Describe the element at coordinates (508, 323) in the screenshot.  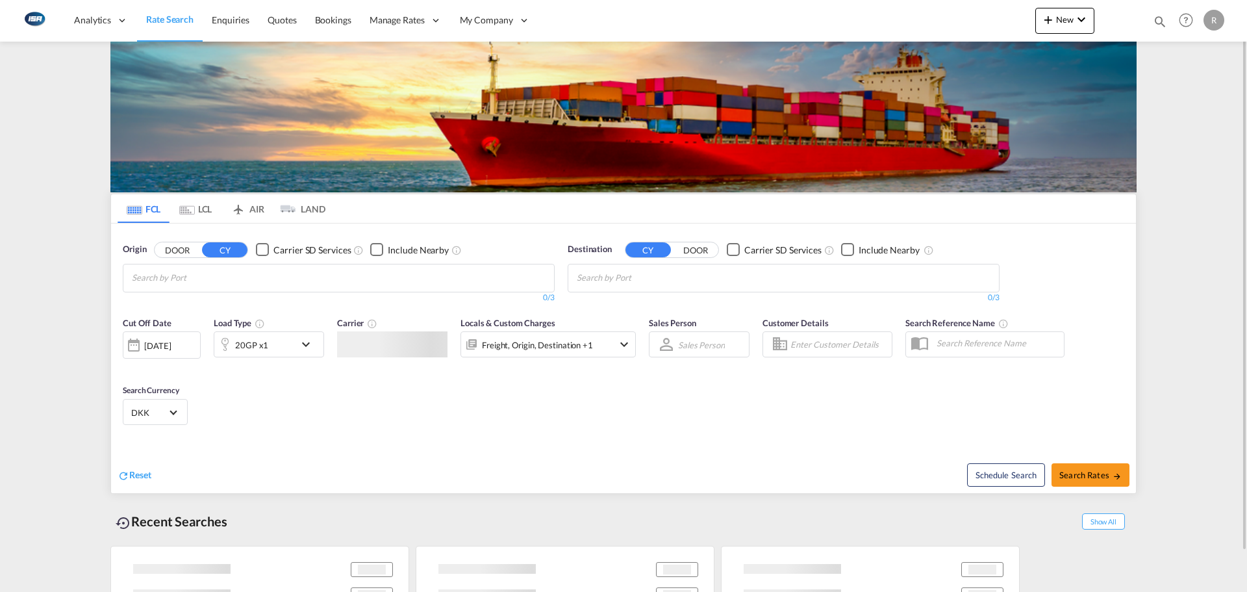
I see `span: Locals & Custom Charges` at that location.